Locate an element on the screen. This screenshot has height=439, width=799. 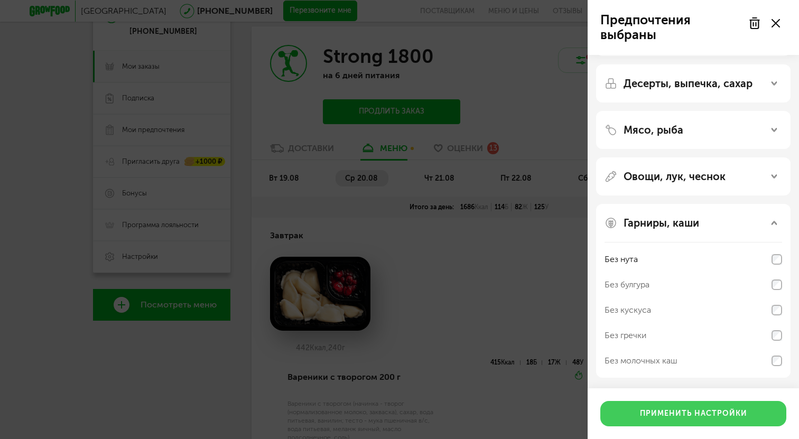
button: Применить настройки is located at coordinates (693, 414).